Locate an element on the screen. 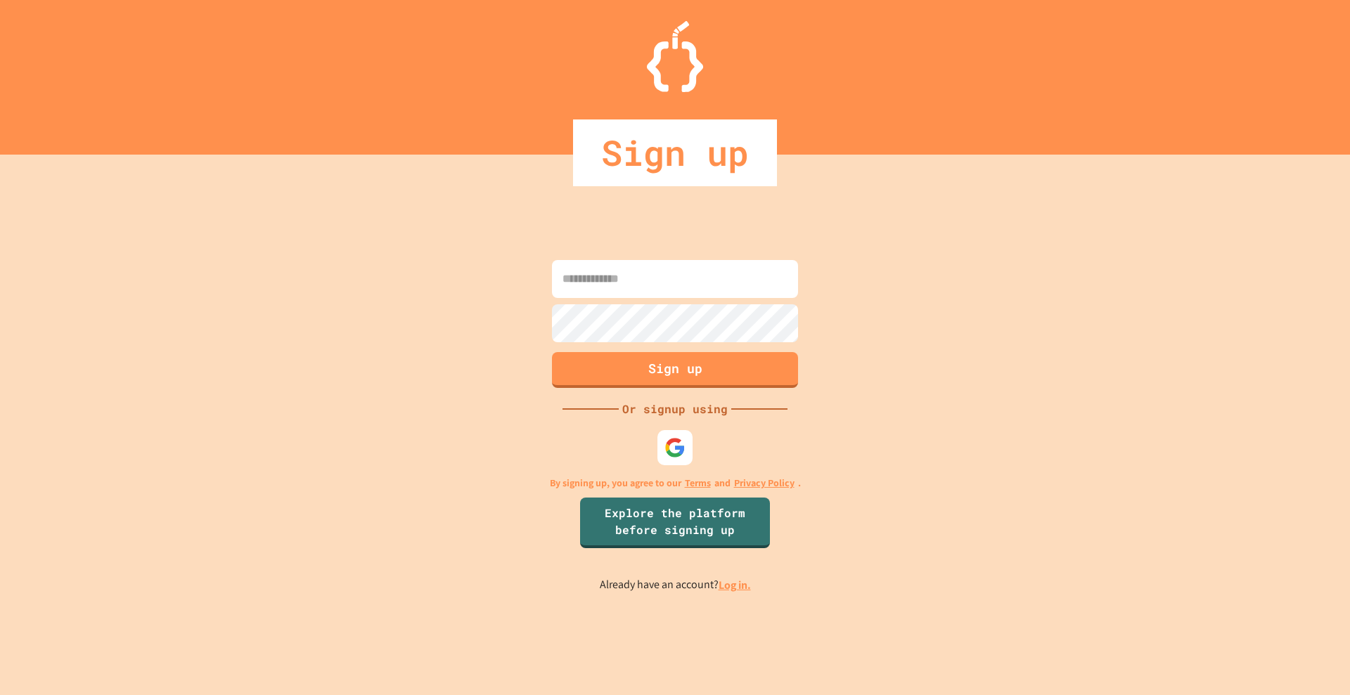 The height and width of the screenshot is (695, 1350). a: Terms is located at coordinates (697, 483).